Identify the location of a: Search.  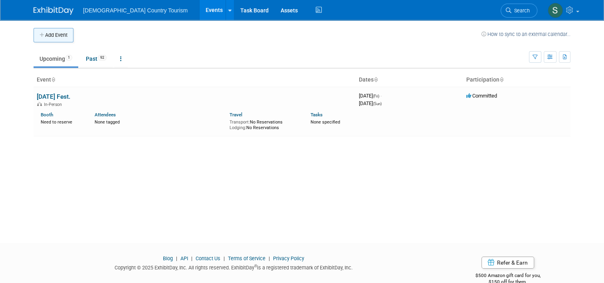
(519, 10).